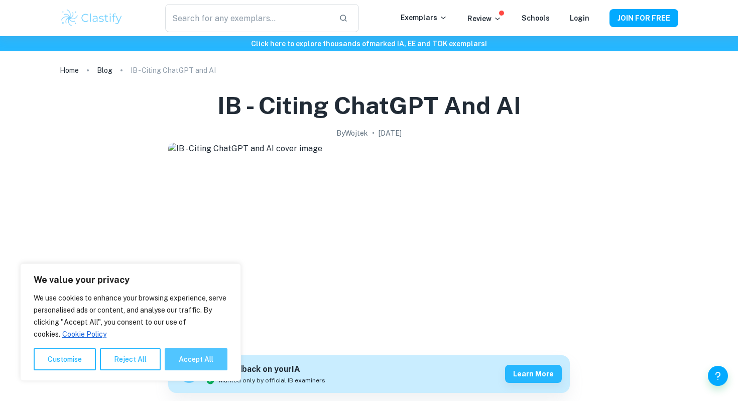  What do you see at coordinates (173, 70) in the screenshot?
I see `p: IB - Citing ChatGPT and AI` at bounding box center [173, 70].